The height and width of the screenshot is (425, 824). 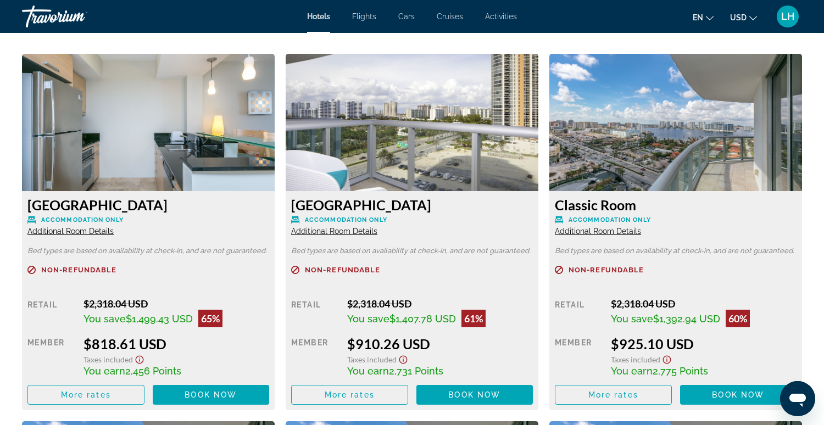 What do you see at coordinates (738, 18) in the screenshot?
I see `span: USD` at bounding box center [738, 18].